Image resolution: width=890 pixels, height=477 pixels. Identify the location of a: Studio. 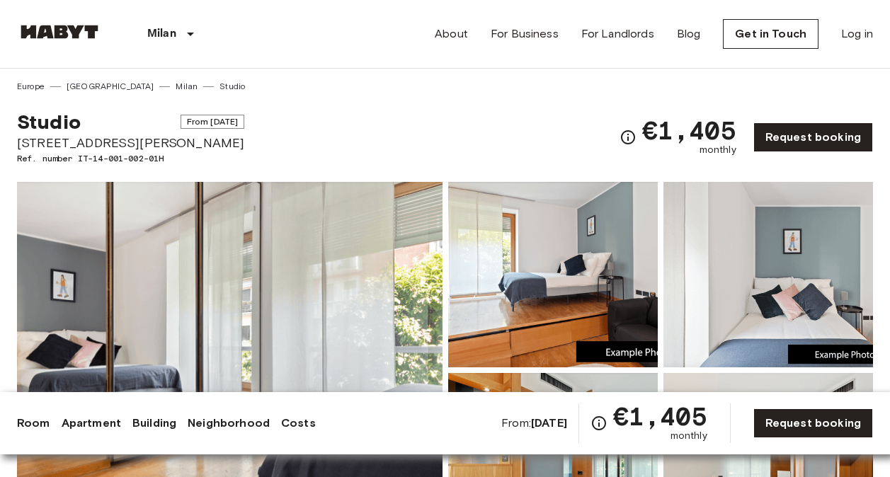
(232, 86).